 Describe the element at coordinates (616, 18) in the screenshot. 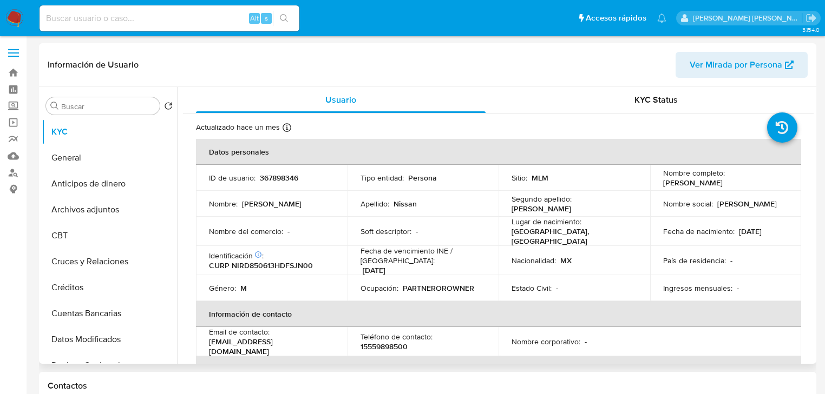

I see `span: Accesos rápidos` at that location.